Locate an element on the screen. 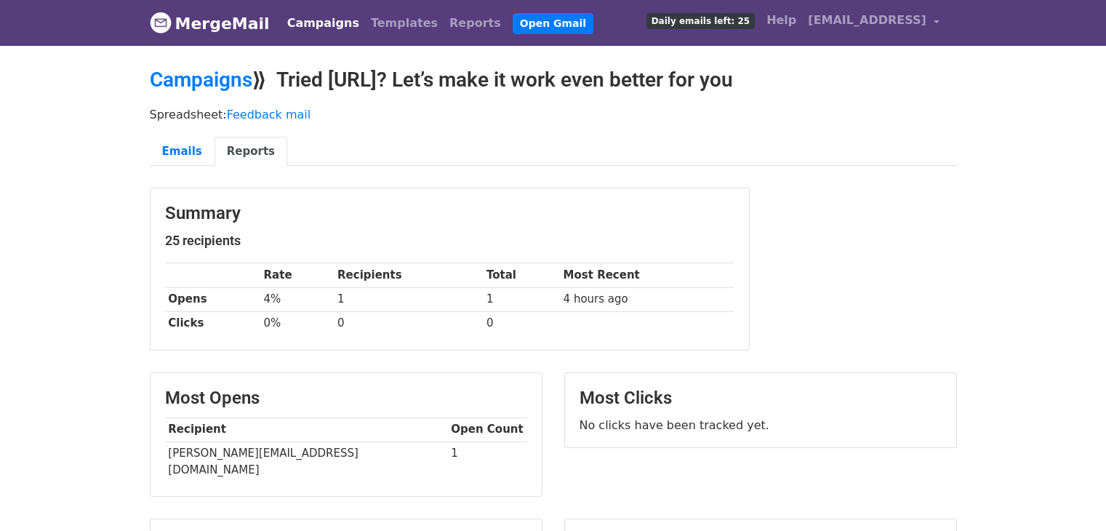 The width and height of the screenshot is (1106, 531). a: Open Gmail is located at coordinates (553, 23).